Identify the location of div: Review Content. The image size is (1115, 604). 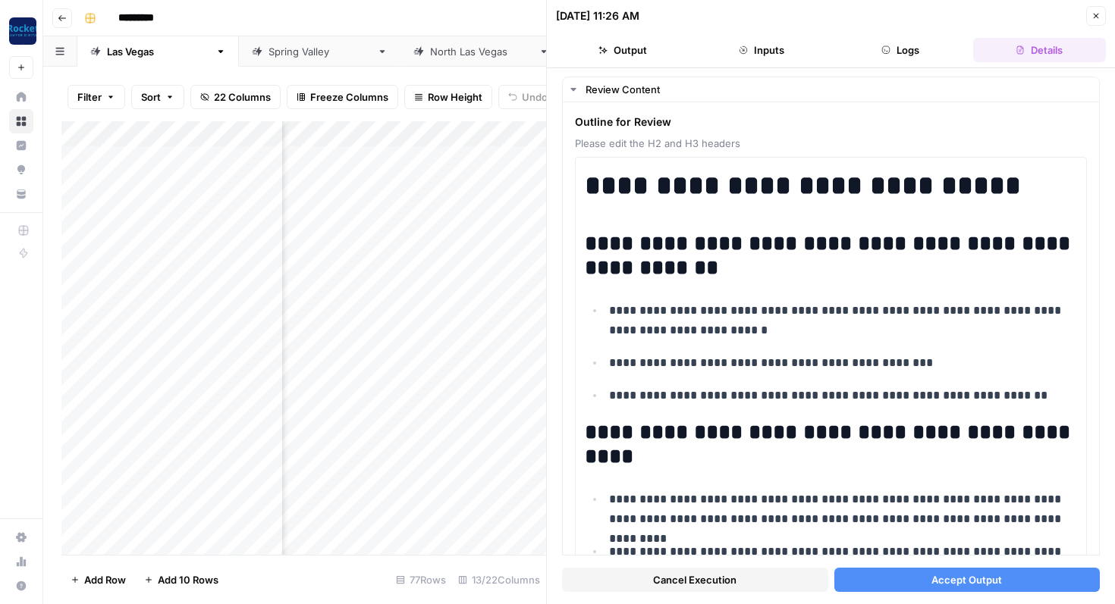
(837, 89).